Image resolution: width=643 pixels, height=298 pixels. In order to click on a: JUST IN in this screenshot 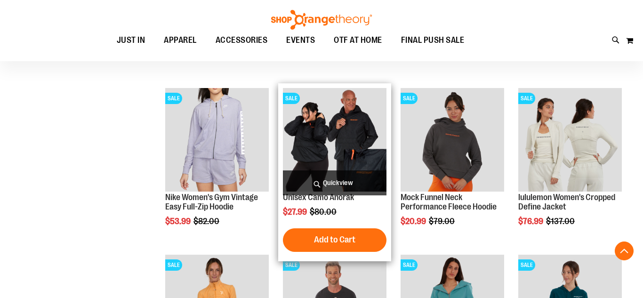, I will do `click(131, 40)`.